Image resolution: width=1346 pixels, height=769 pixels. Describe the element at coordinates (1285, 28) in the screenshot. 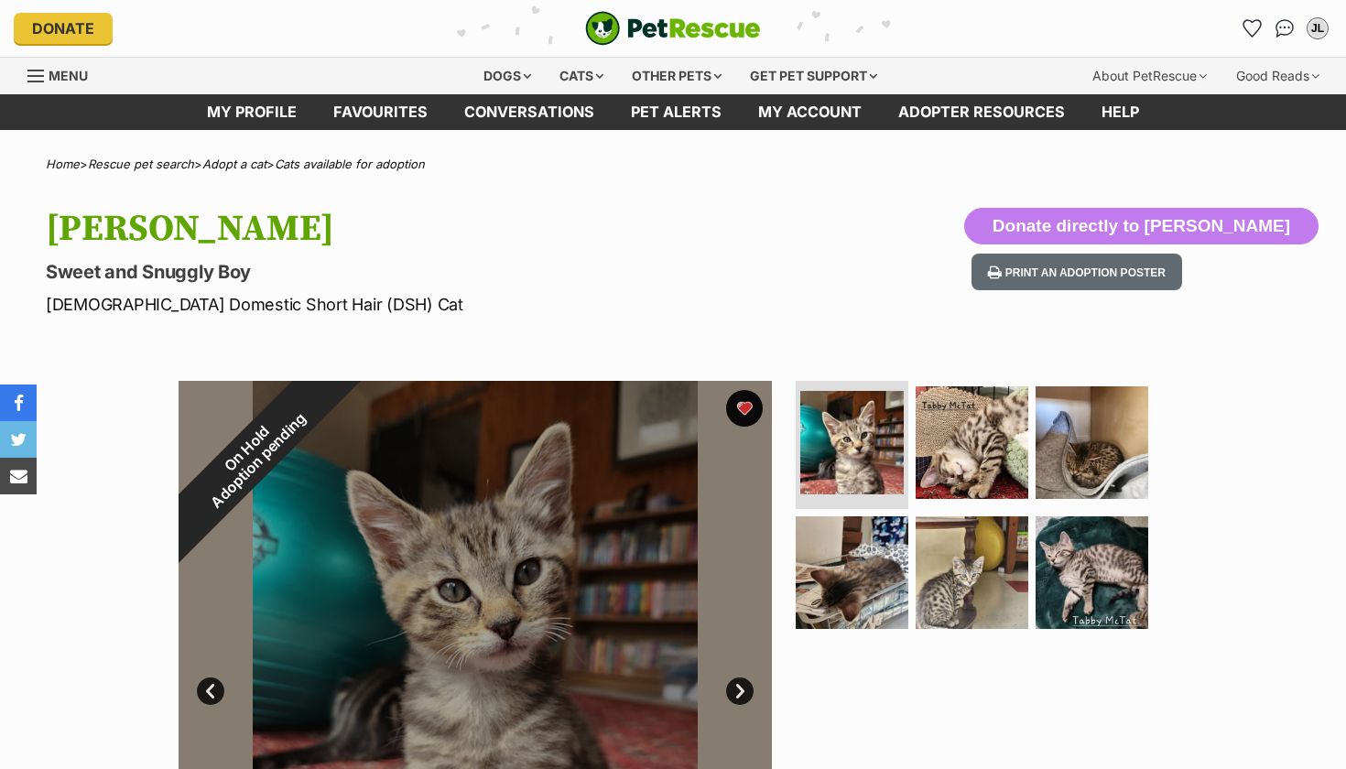

I see `a: Conversations` at that location.